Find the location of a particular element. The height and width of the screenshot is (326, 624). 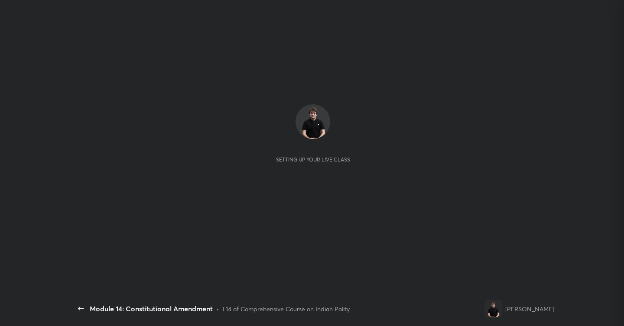

div: Module 14: Constitutional Amendment is located at coordinates (151, 309).